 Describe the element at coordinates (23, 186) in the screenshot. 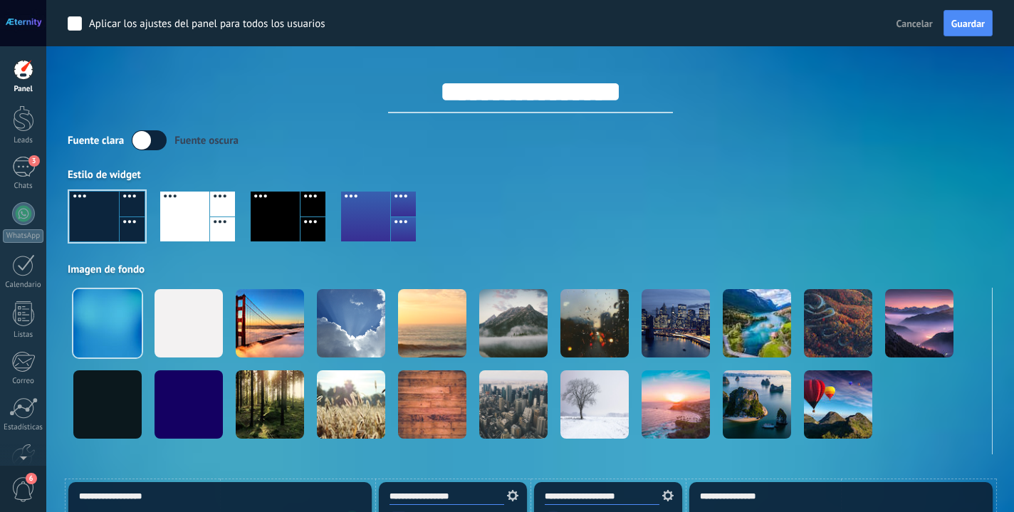

I see `div: Chats` at that location.